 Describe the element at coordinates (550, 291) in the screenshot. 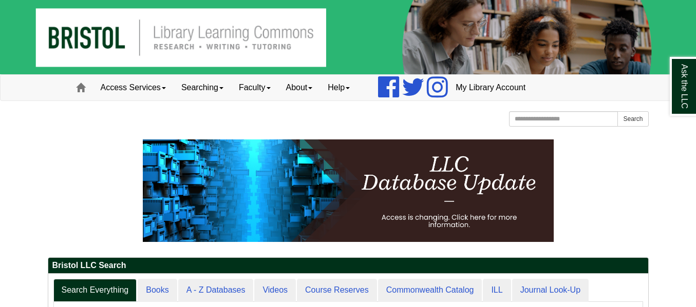

I see `a: Journal Look-Up` at that location.